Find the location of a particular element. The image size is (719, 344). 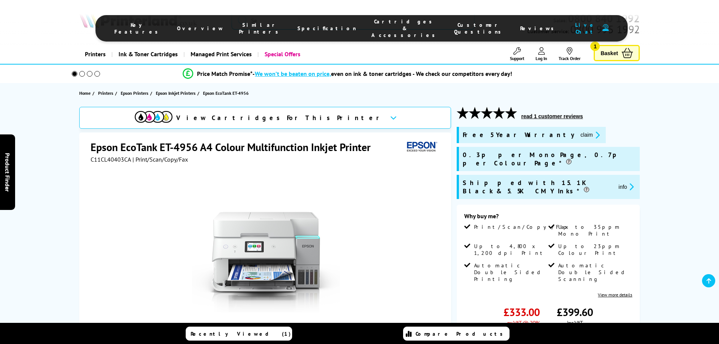

a: Recently Viewed (1) is located at coordinates (239, 333).